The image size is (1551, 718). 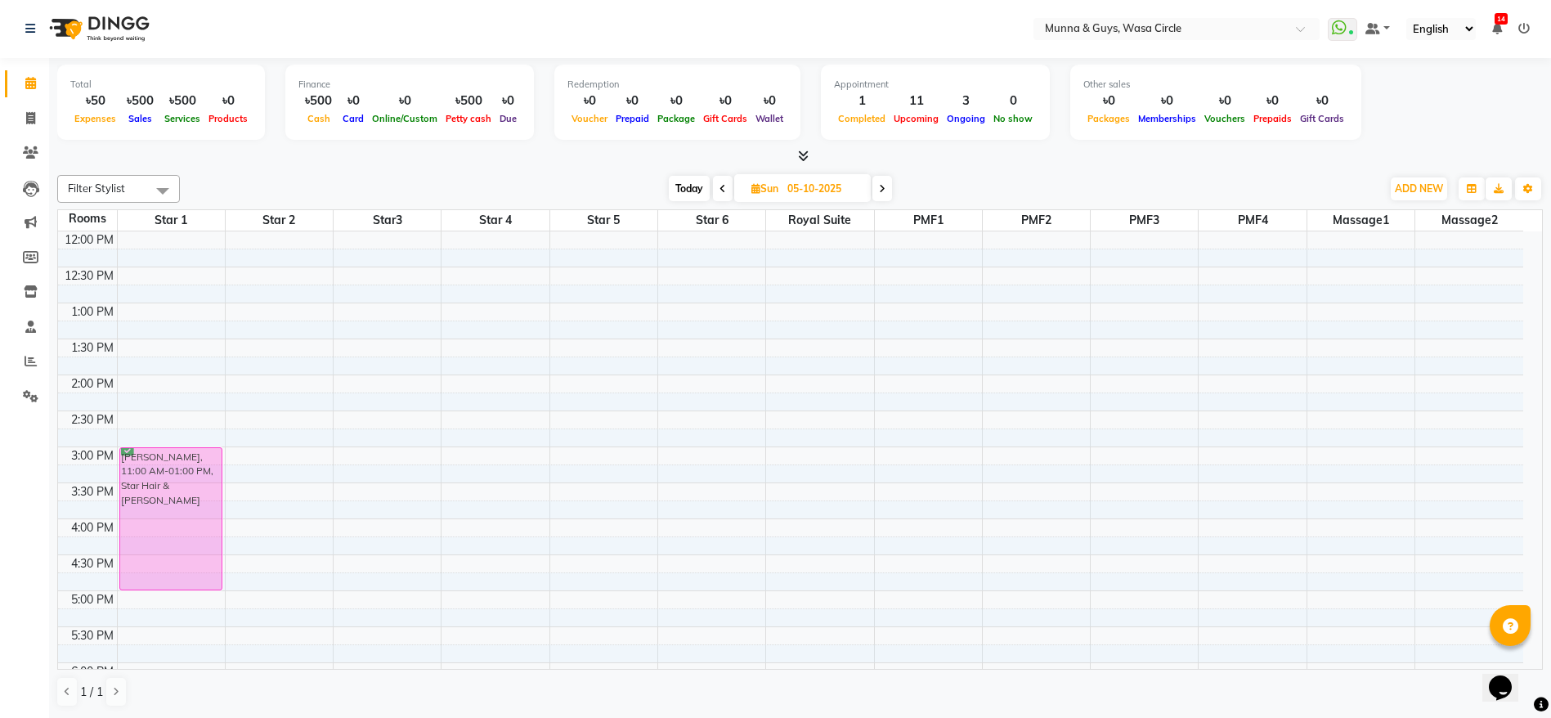 I want to click on span: No show, so click(x=1013, y=119).